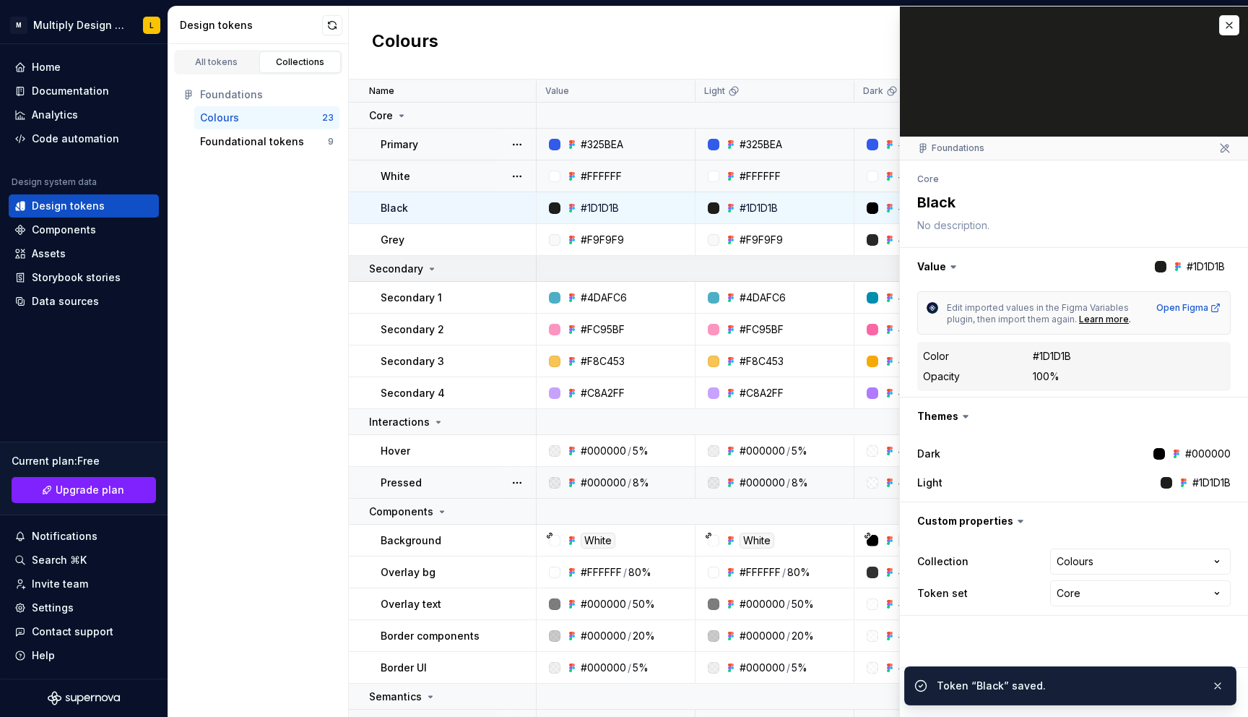 The image size is (1248, 717). Describe the element at coordinates (412, 361) in the screenshot. I see `p: Secondary 3` at that location.